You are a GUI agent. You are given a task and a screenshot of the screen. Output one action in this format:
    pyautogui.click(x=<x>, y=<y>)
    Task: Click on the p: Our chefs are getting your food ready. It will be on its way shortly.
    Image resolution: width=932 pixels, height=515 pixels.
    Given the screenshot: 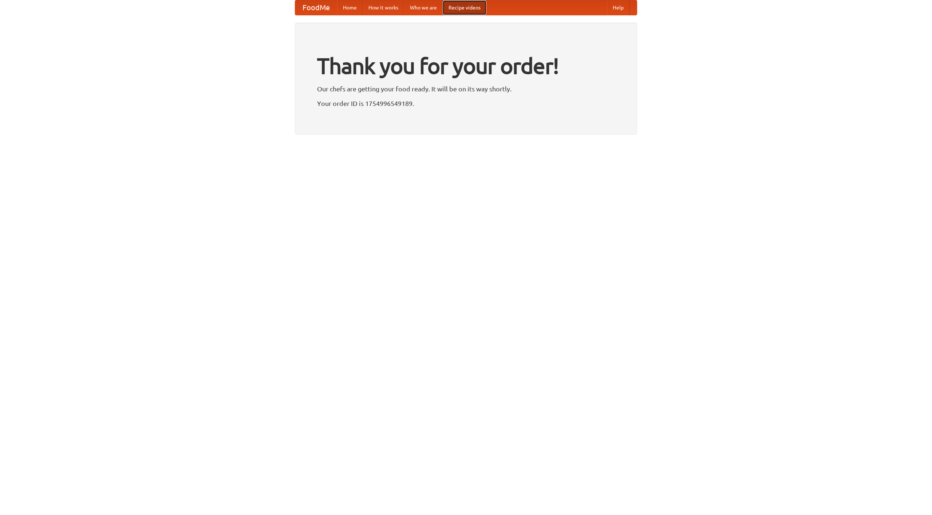 What is the action you would take?
    pyautogui.click(x=466, y=89)
    